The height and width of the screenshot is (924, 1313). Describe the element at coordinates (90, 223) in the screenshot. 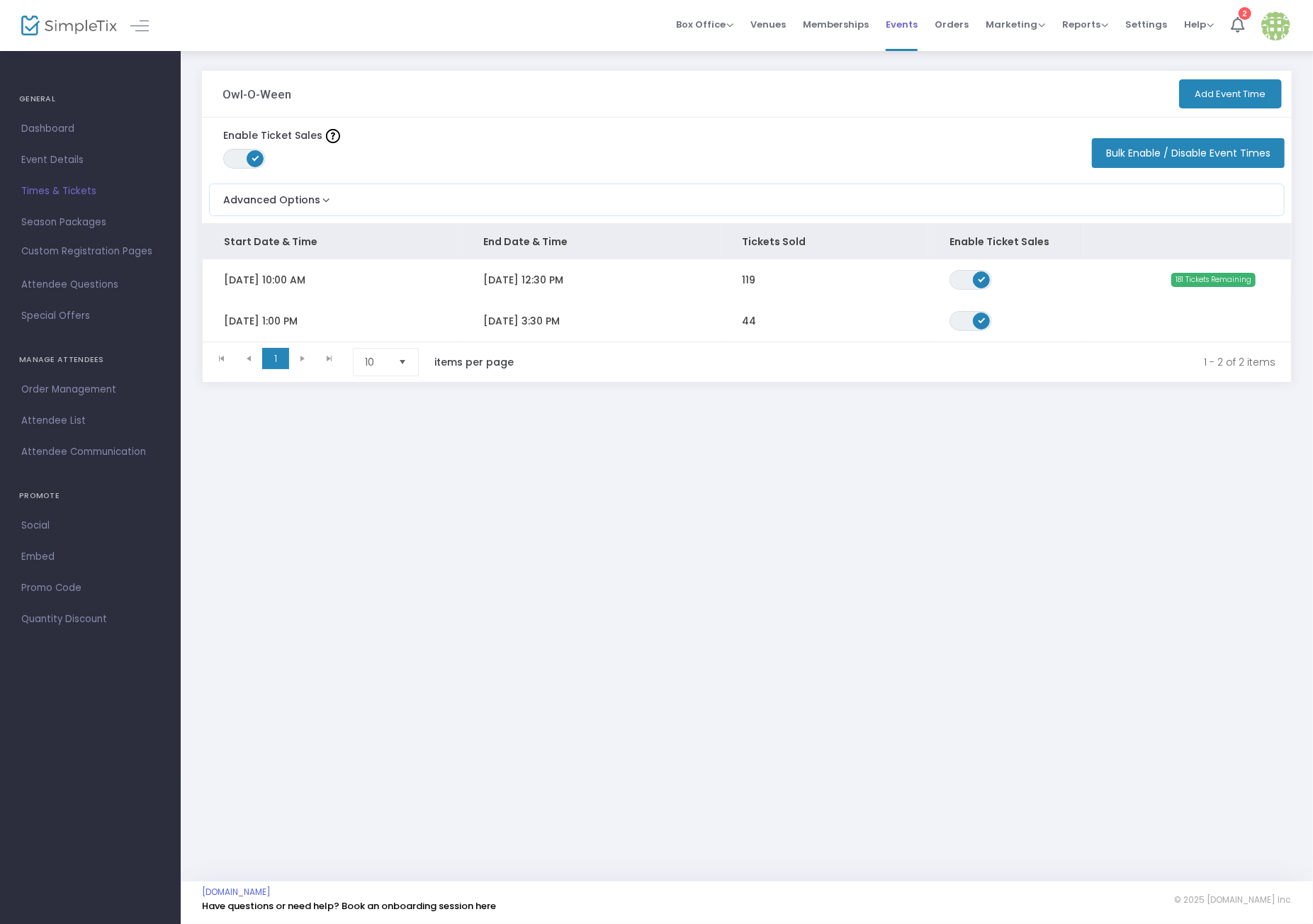

I see `span: Season Packages` at that location.